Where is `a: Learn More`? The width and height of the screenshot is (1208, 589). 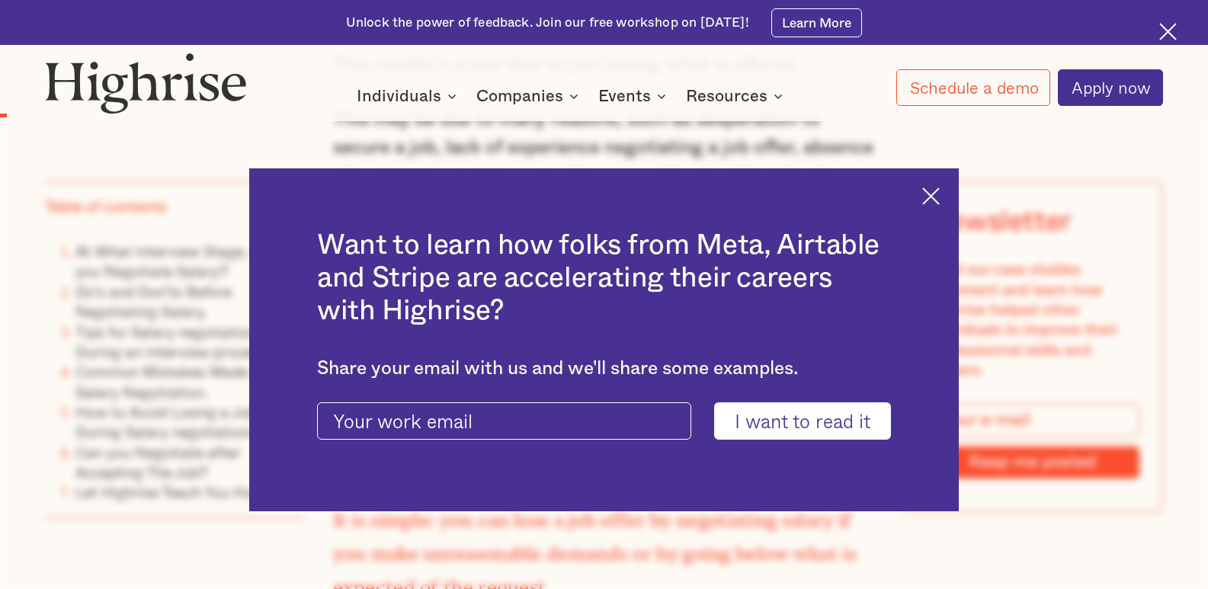
a: Learn More is located at coordinates (816, 23).